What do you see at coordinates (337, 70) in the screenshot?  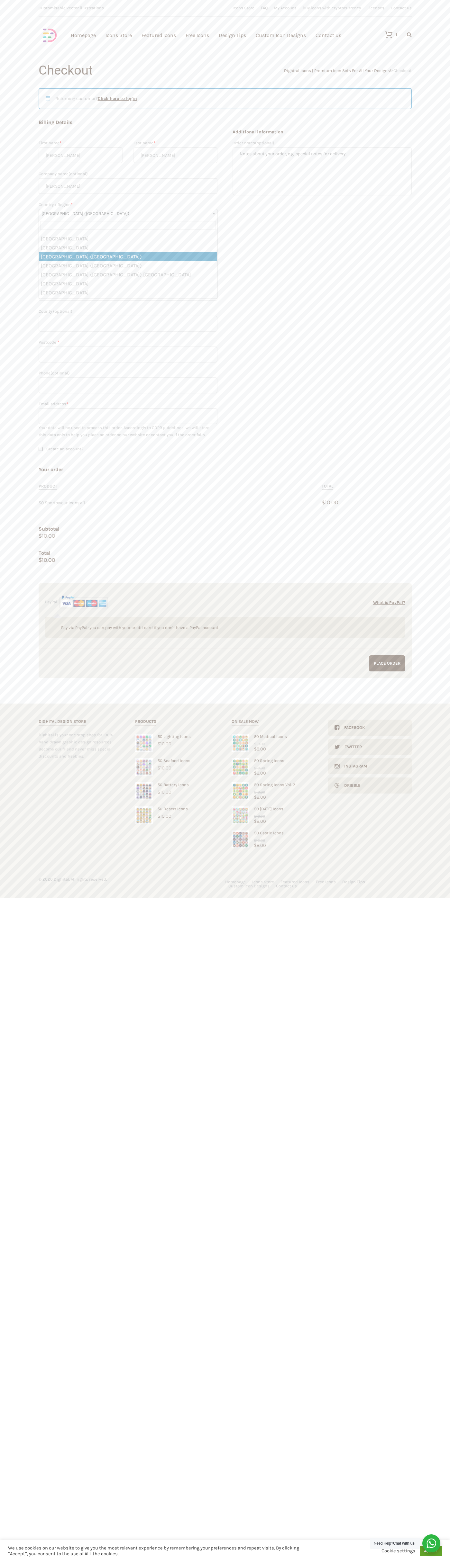 I see `span: Dighital Icons | Premium Icon Sets For All Your Designs!` at bounding box center [337, 70].